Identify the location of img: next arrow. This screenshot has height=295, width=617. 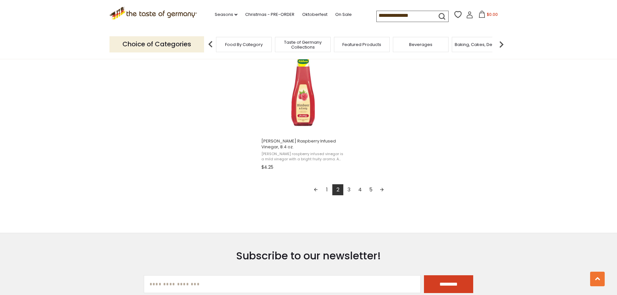
(501, 44).